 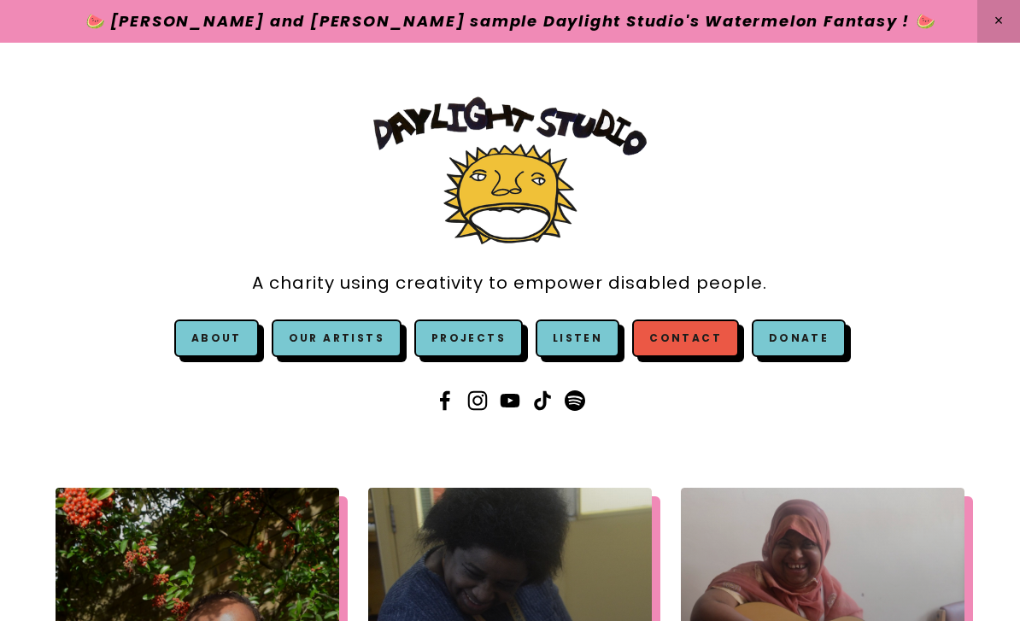 What do you see at coordinates (509, 283) in the screenshot?
I see `a: A charity using creativity to empower disabled people.` at bounding box center [509, 283].